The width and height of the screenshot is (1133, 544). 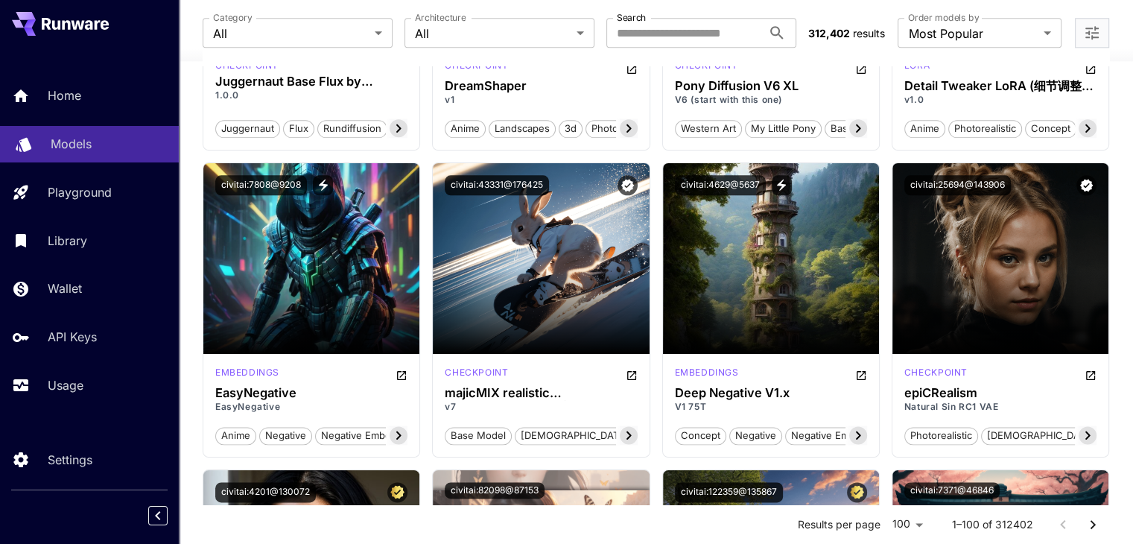 What do you see at coordinates (64, 95) in the screenshot?
I see `p: Home` at bounding box center [64, 95].